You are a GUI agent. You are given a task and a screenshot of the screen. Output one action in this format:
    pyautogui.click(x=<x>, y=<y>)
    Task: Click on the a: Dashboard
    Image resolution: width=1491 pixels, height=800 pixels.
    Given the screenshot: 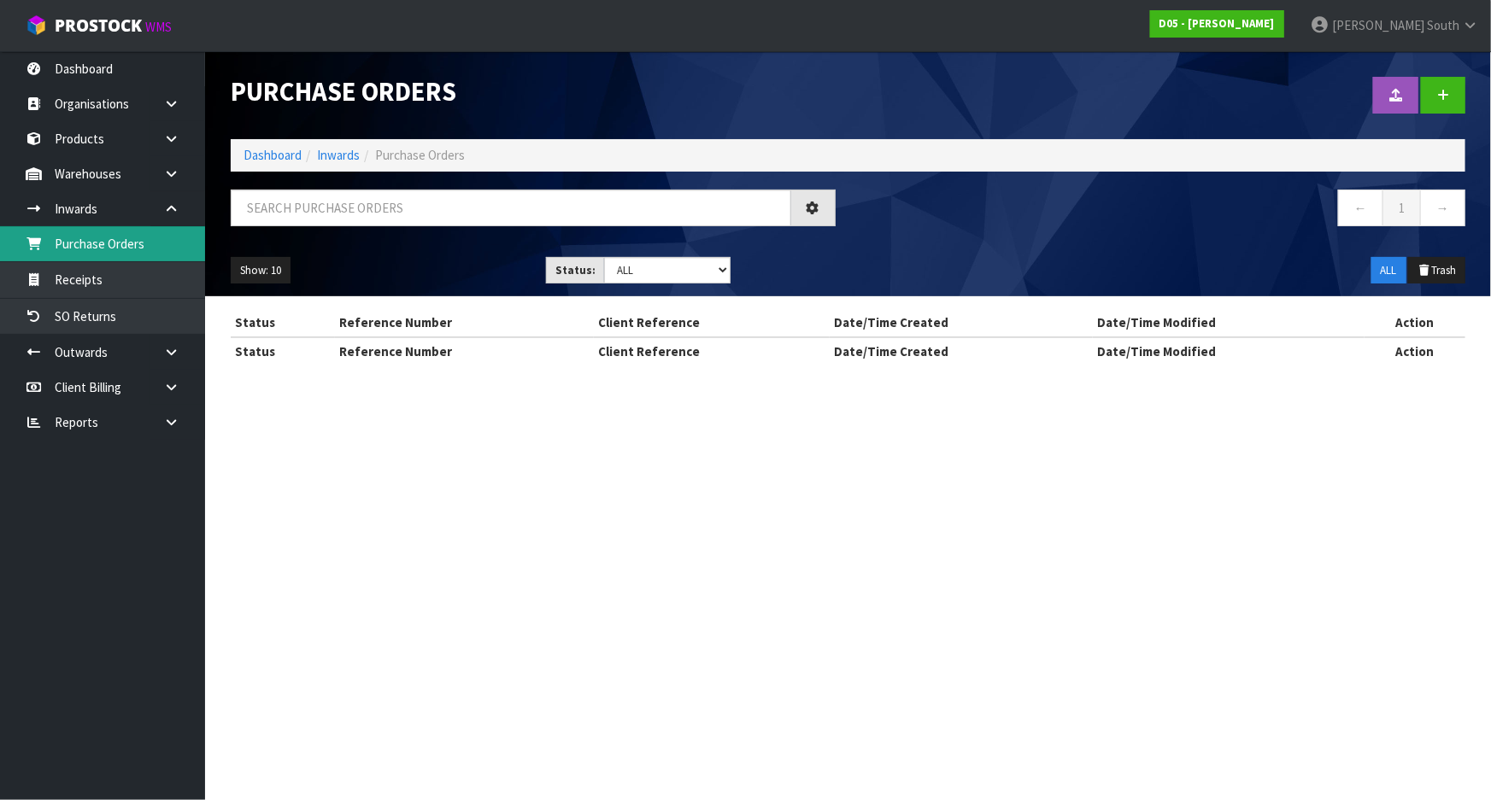 What is the action you would take?
    pyautogui.click(x=272, y=155)
    